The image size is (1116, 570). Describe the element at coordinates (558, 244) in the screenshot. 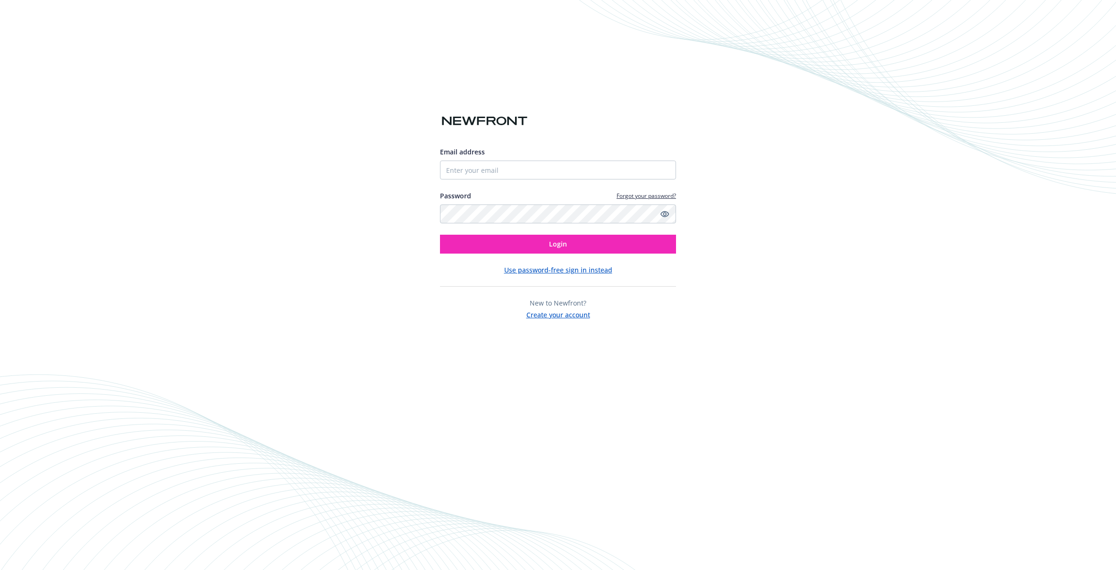

I see `button: Login` at that location.